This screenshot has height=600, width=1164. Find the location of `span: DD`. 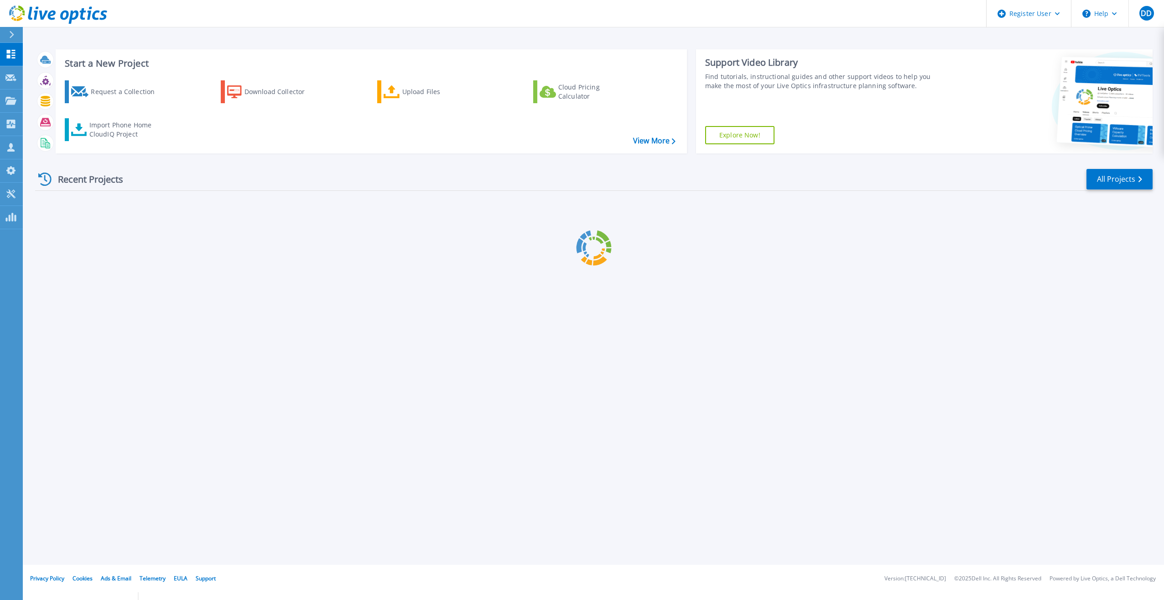

span: DD is located at coordinates (1147, 13).